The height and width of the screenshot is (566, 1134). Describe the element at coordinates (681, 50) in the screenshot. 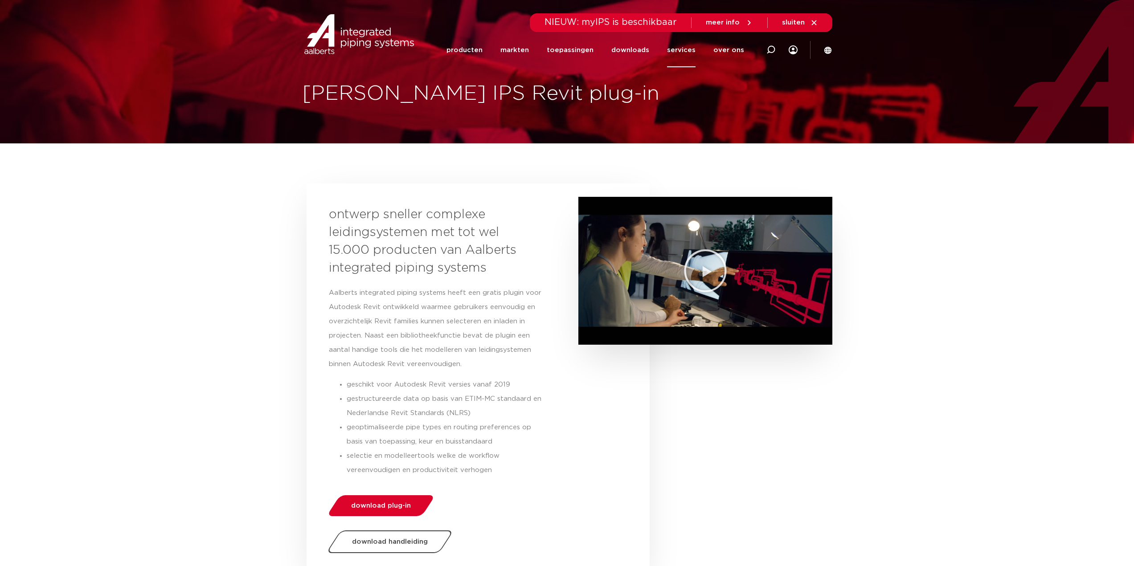

I see `a: services` at that location.